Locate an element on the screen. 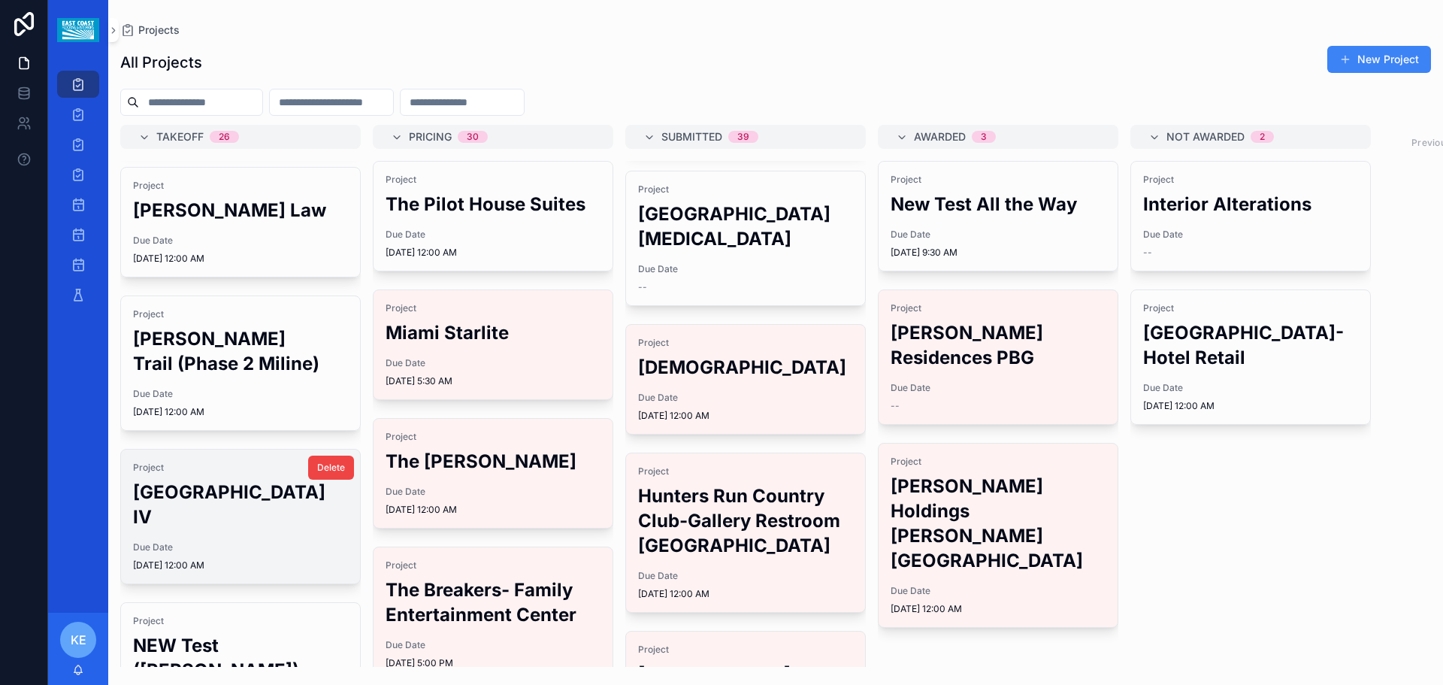 This screenshot has width=1443, height=685. div: scrollable content is located at coordinates (78, 194).